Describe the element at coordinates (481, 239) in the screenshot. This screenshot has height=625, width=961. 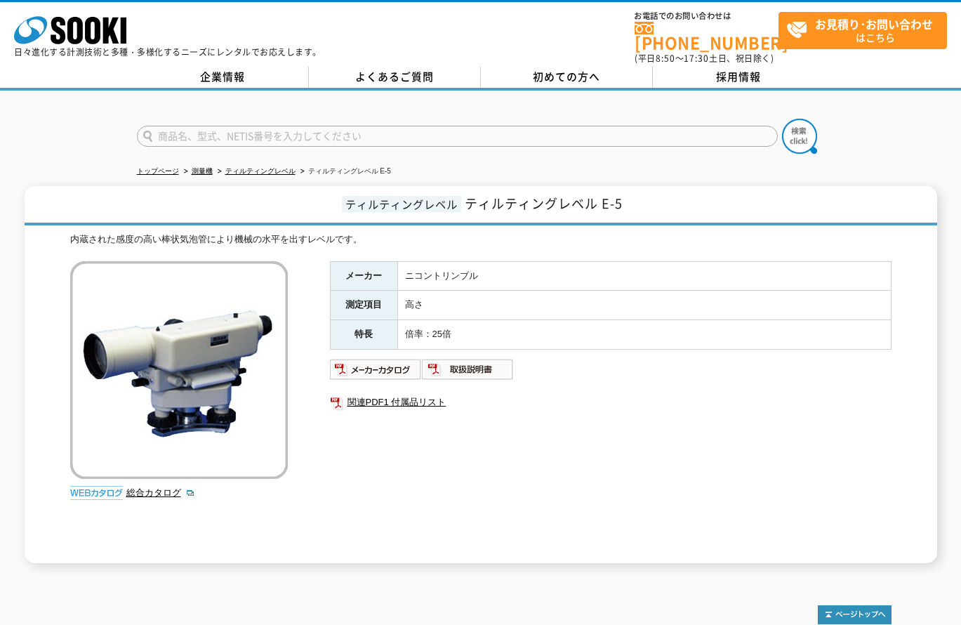
I see `div: 内蔵された感度の高い棒状気泡管により機械の水平を出すレベルです。` at that location.